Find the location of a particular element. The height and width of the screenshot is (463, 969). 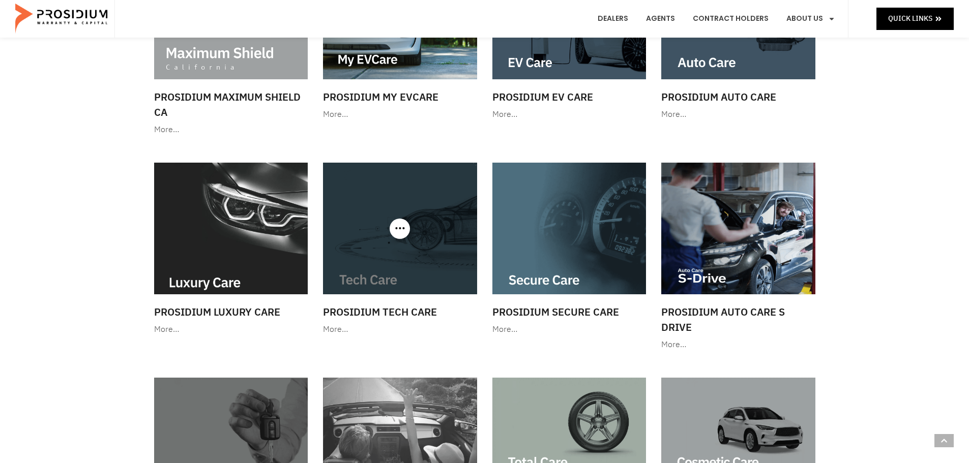

h3: Prosidium Secure Care is located at coordinates (569, 312).